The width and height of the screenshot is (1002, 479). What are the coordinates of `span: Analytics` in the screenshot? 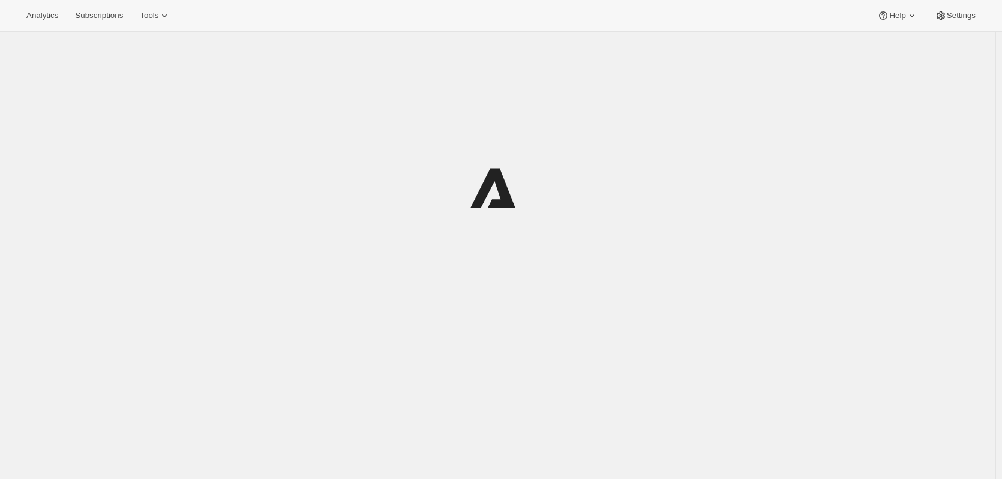 It's located at (42, 16).